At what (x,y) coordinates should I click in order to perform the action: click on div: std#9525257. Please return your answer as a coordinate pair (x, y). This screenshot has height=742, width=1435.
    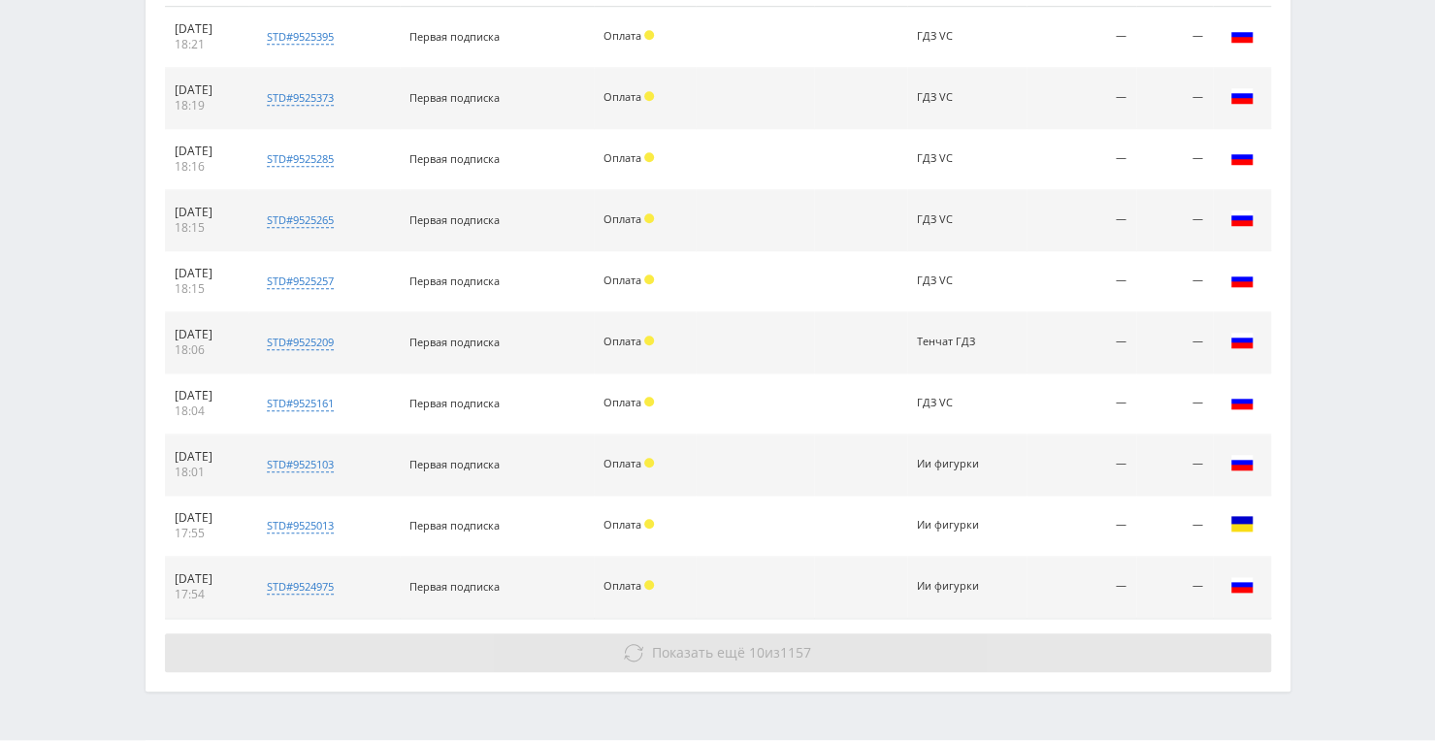
    Looking at the image, I should click on (300, 281).